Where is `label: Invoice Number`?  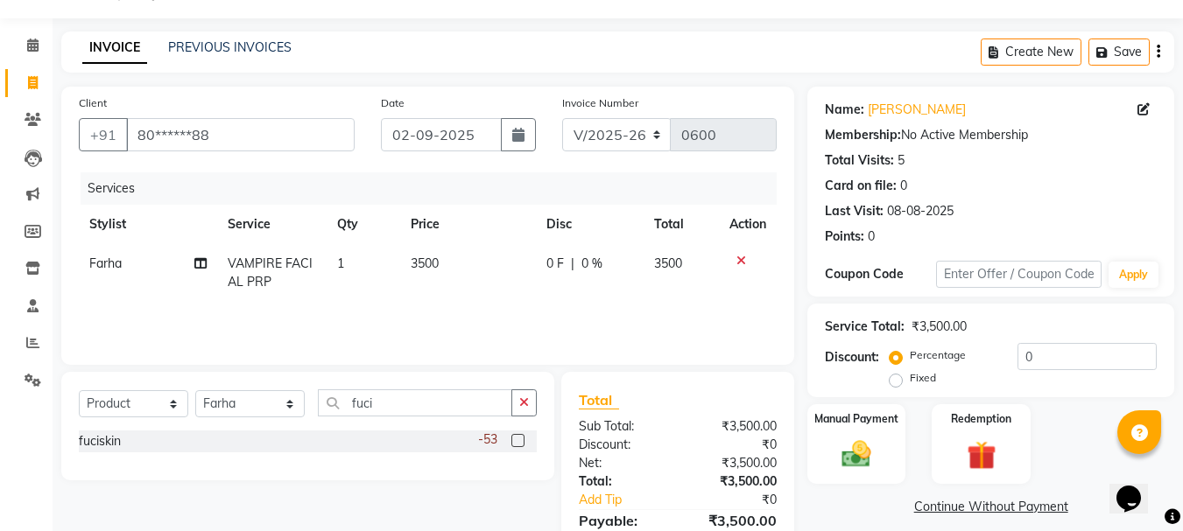
label: Invoice Number is located at coordinates (600, 103).